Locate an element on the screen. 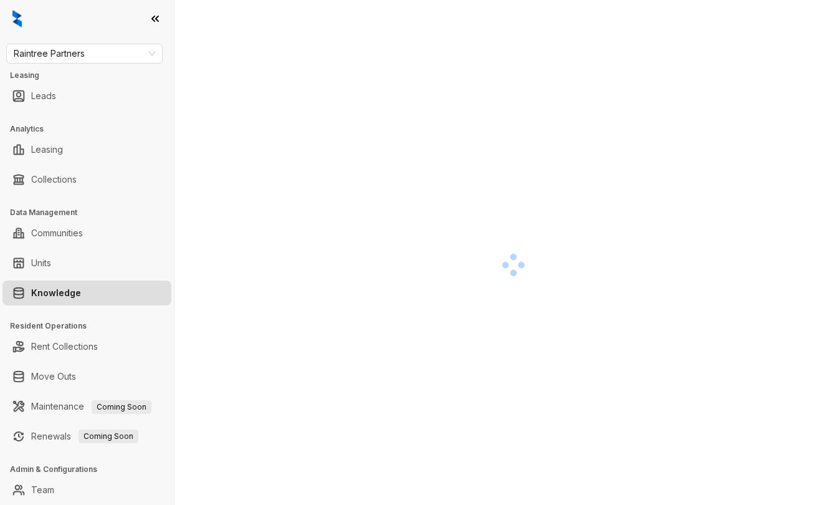 The width and height of the screenshot is (830, 505). h3: Leasing is located at coordinates (92, 75).